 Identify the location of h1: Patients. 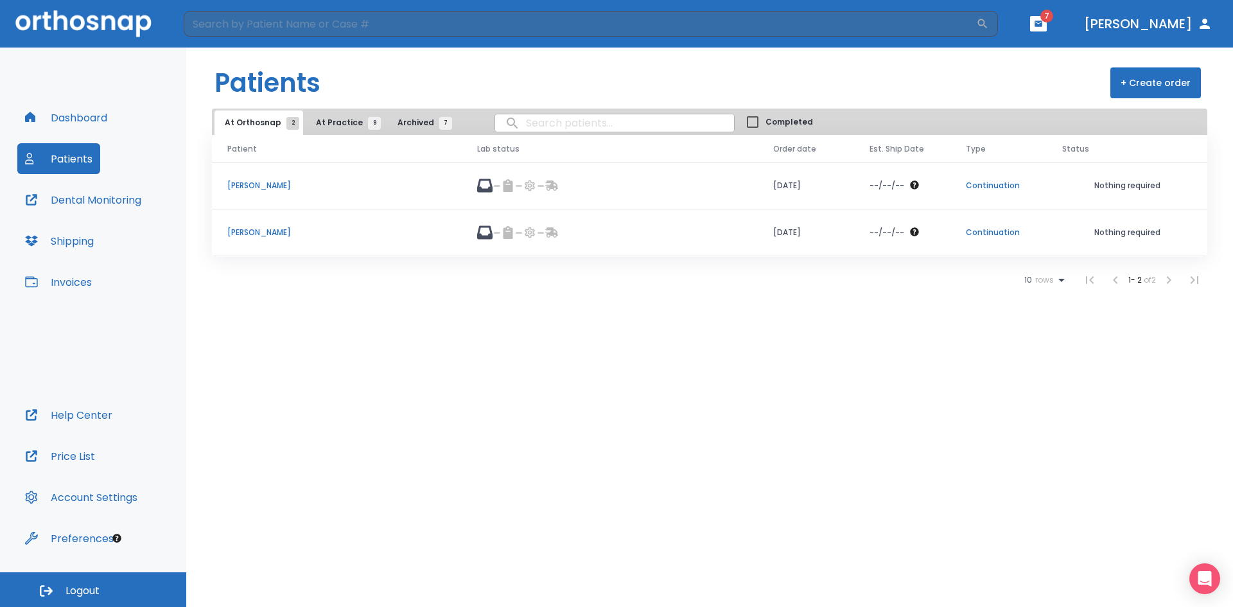
(267, 83).